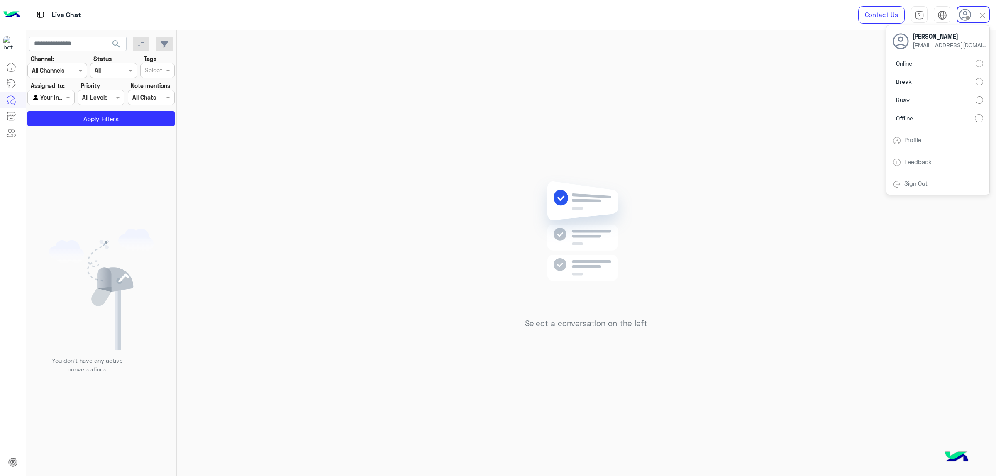  What do you see at coordinates (982, 15) in the screenshot?
I see `img: close` at bounding box center [982, 15].